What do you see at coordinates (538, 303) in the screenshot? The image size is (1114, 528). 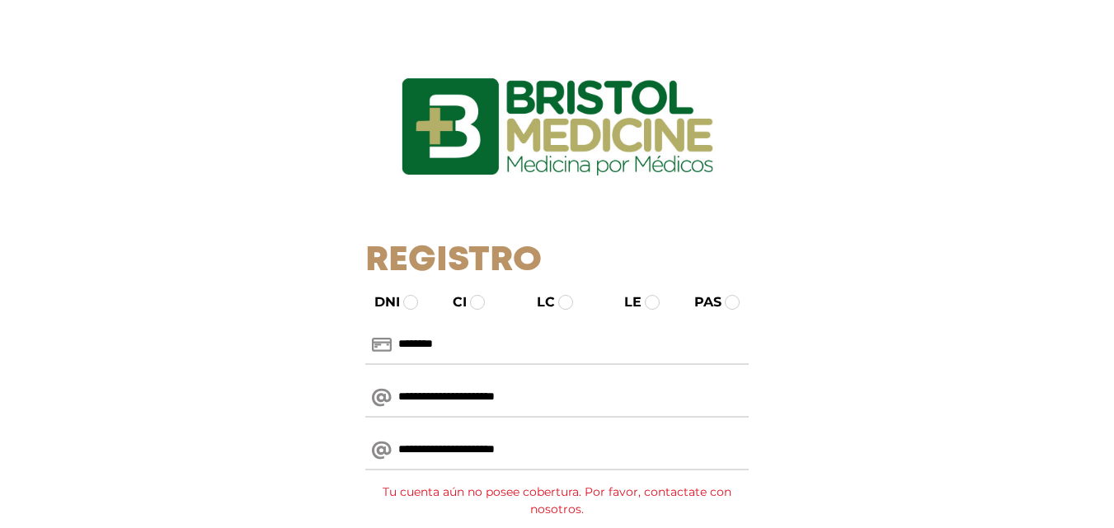 I see `label: LC` at bounding box center [538, 303].